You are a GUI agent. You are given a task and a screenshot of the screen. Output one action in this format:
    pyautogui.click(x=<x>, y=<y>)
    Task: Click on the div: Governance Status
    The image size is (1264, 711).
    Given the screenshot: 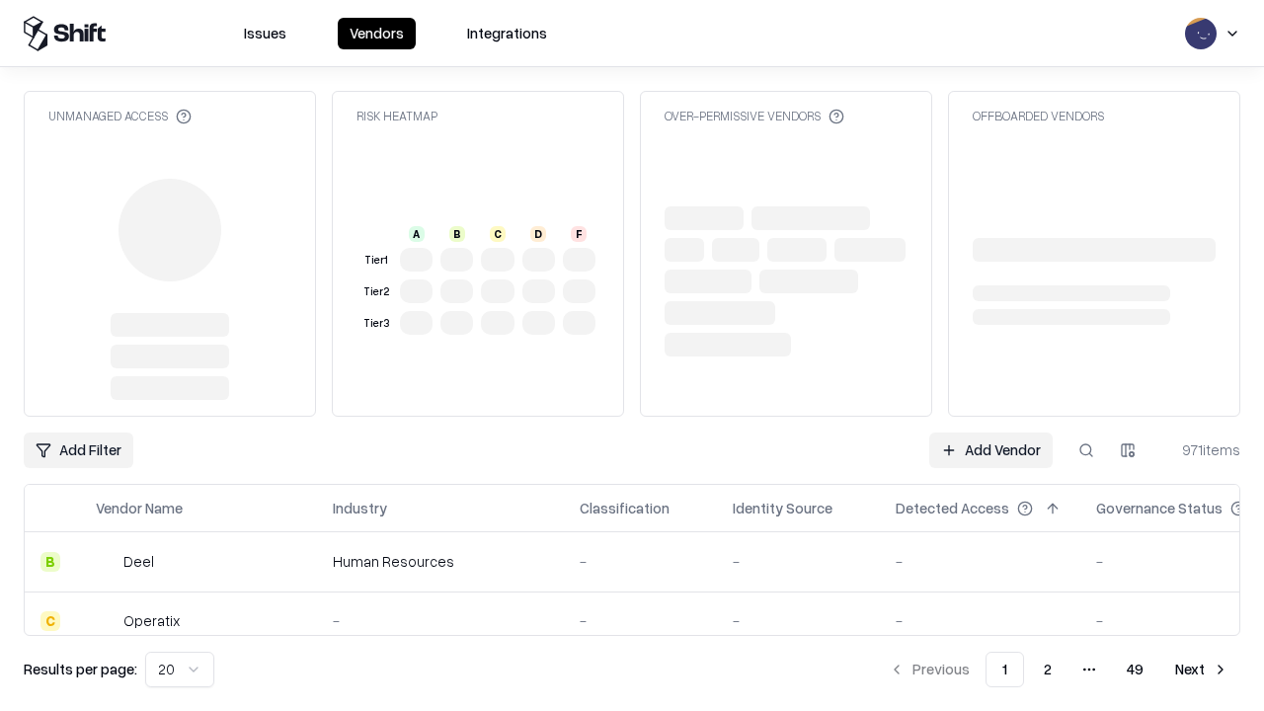 What is the action you would take?
    pyautogui.click(x=1160, y=508)
    